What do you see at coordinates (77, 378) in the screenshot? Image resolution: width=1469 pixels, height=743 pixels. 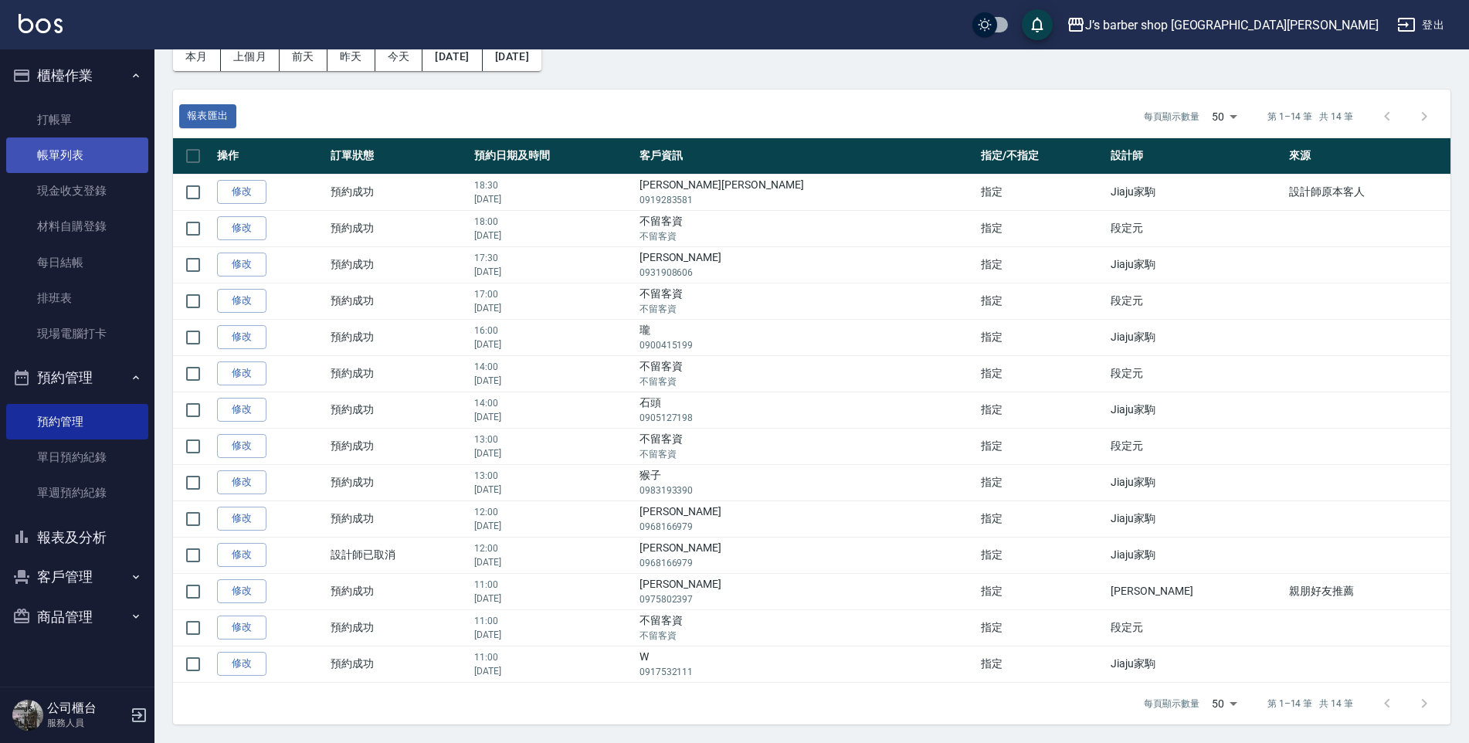 I see `button: 預約管理` at bounding box center [77, 378].